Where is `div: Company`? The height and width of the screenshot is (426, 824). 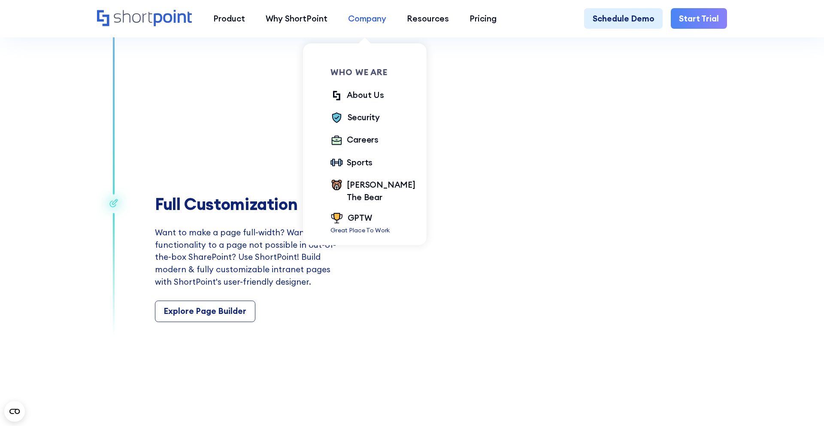
div: Company is located at coordinates (367, 18).